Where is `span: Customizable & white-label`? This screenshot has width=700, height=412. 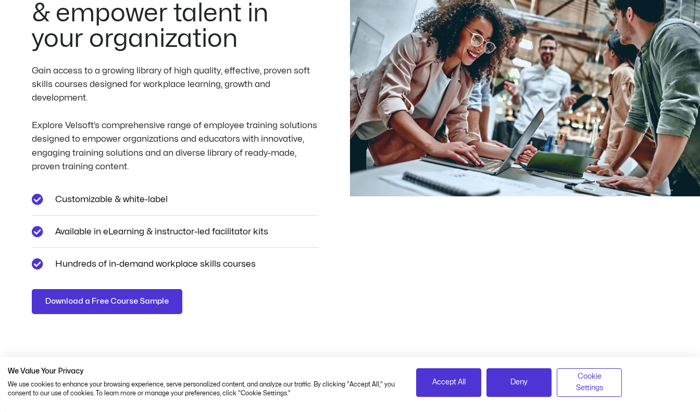
span: Customizable & white-label is located at coordinates (110, 199).